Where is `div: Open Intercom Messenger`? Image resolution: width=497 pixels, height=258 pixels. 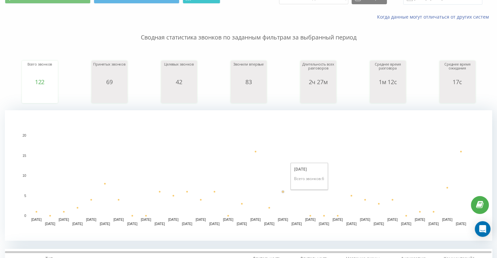
div: Open Intercom Messenger is located at coordinates (483, 229).